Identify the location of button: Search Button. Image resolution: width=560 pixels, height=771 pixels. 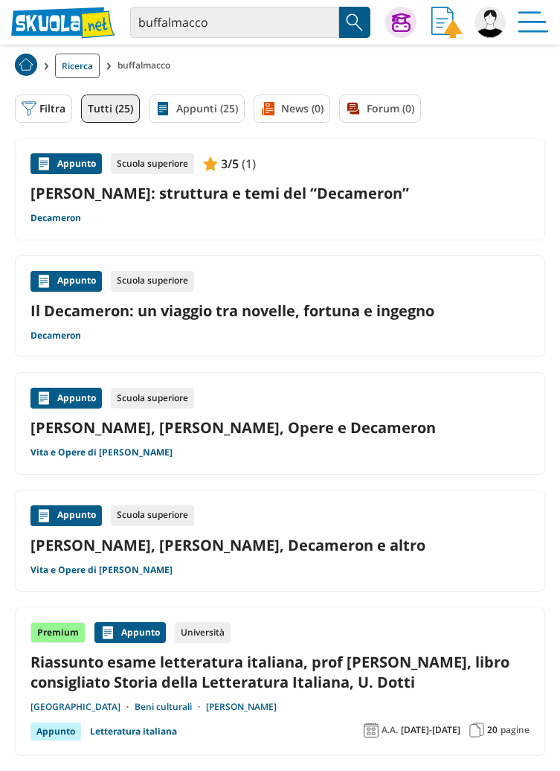
(355, 22).